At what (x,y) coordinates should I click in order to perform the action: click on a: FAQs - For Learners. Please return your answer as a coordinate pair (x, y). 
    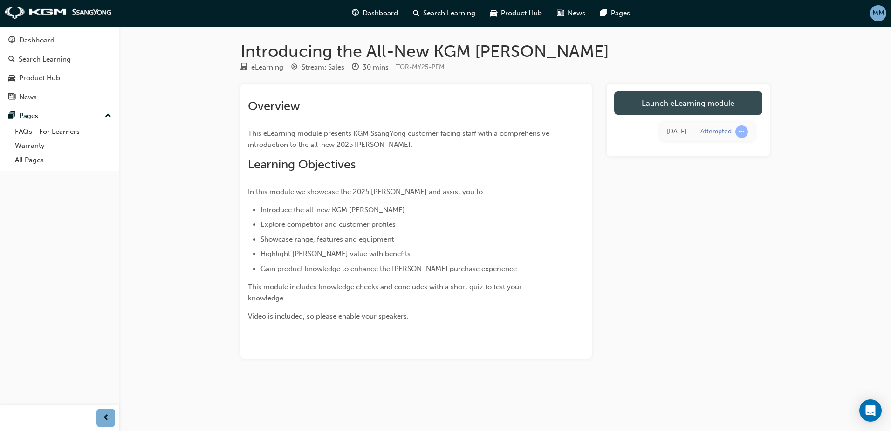
    Looking at the image, I should click on (63, 131).